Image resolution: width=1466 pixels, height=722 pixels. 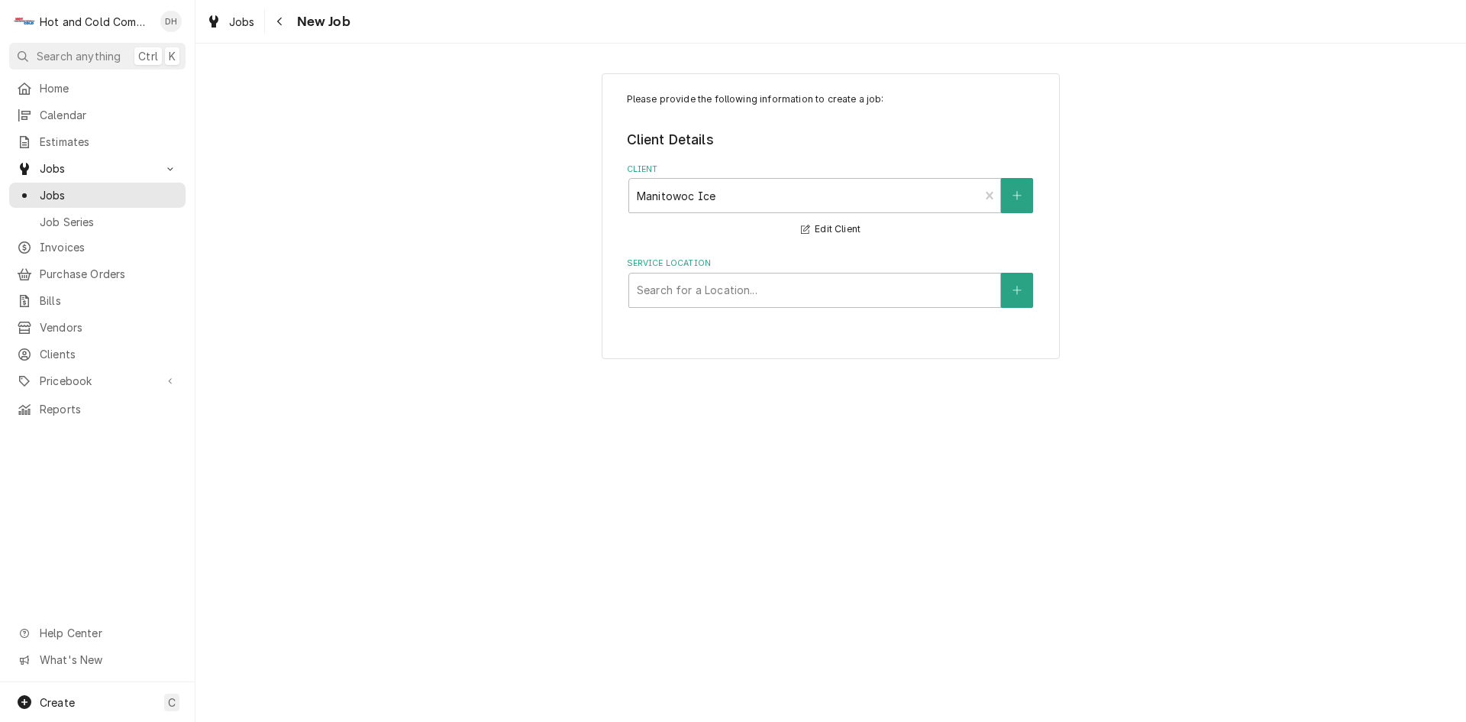 I want to click on div: Job Create/Update, so click(x=831, y=216).